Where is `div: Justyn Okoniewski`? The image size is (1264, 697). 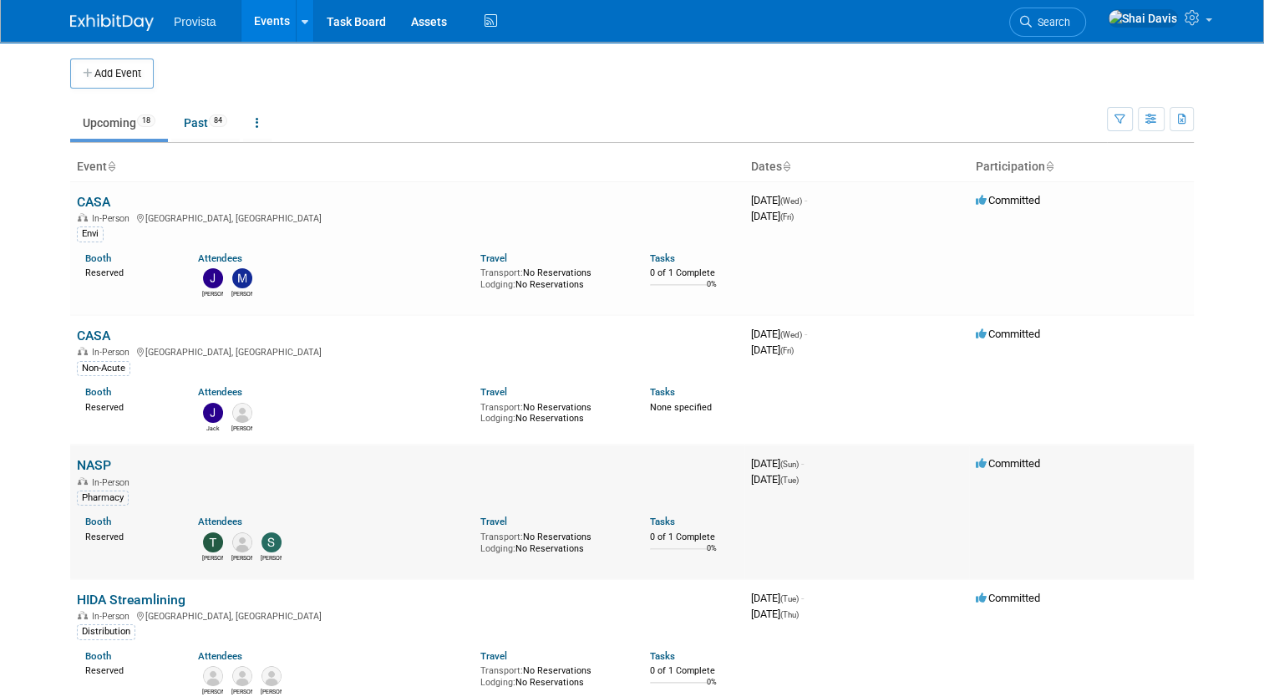 div: Justyn Okoniewski is located at coordinates (241, 557).